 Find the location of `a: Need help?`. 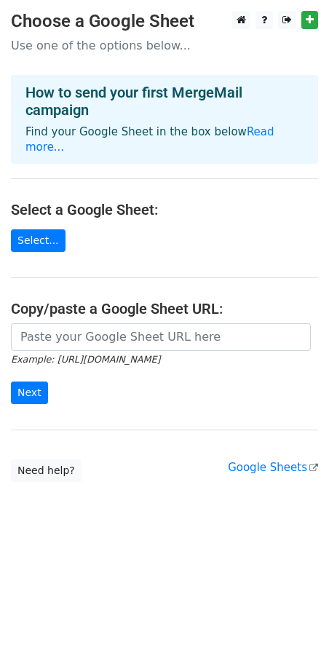

a: Need help? is located at coordinates (46, 470).